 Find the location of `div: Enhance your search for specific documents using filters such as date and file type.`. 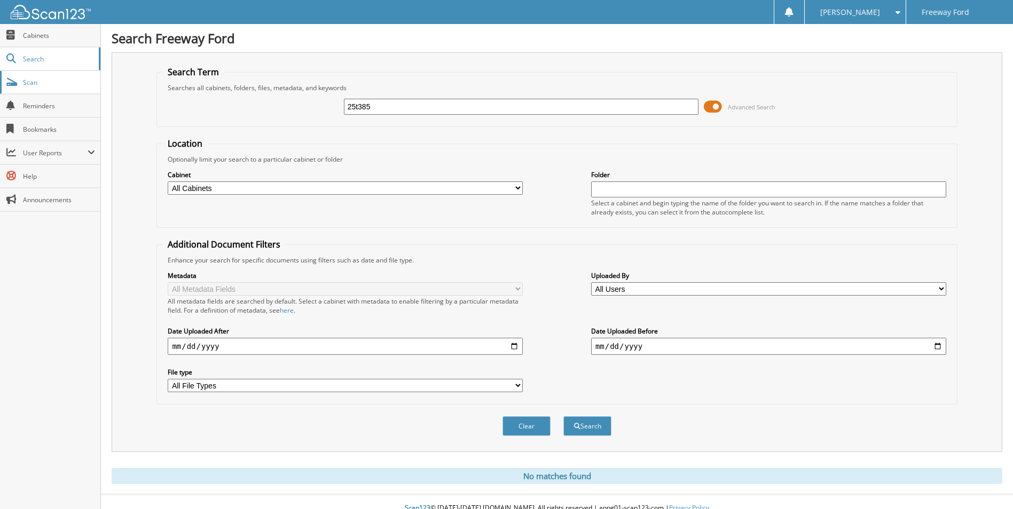

div: Enhance your search for specific documents using filters such as date and file type. is located at coordinates (556, 260).